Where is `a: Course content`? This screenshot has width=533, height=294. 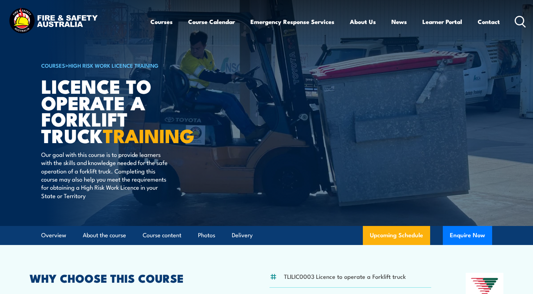
a: Course content is located at coordinates (162, 235).